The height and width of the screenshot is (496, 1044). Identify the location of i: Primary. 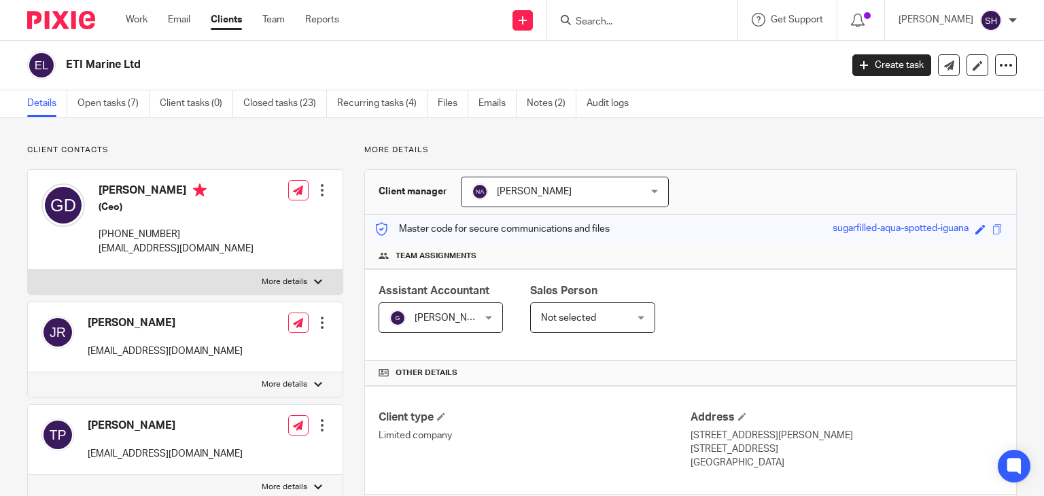
(200, 190).